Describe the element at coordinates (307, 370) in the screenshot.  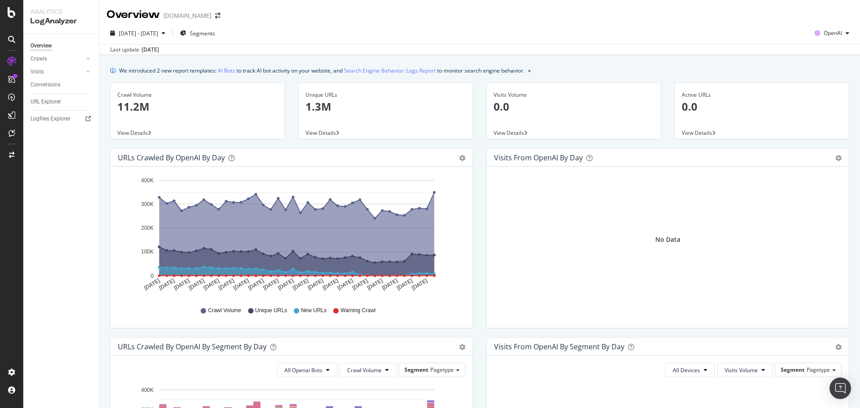
I see `button: All Openai Bots` at that location.